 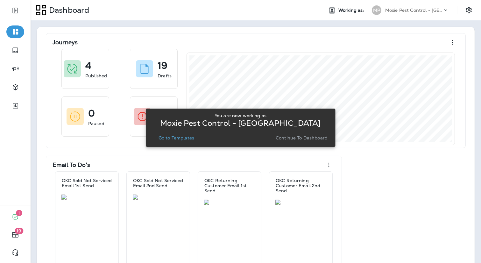 I want to click on p: Email To Do's, so click(x=71, y=165).